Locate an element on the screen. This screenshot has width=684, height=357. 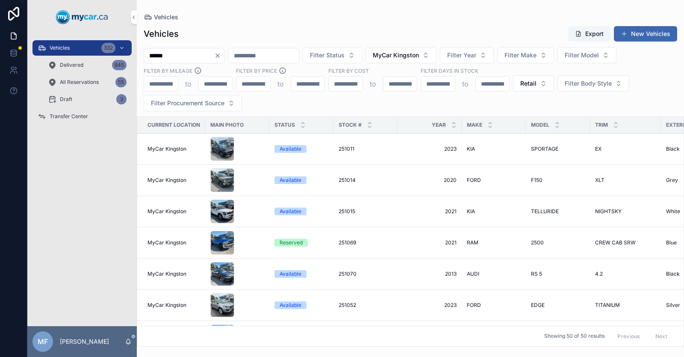
span: RS 5 is located at coordinates (537, 274).